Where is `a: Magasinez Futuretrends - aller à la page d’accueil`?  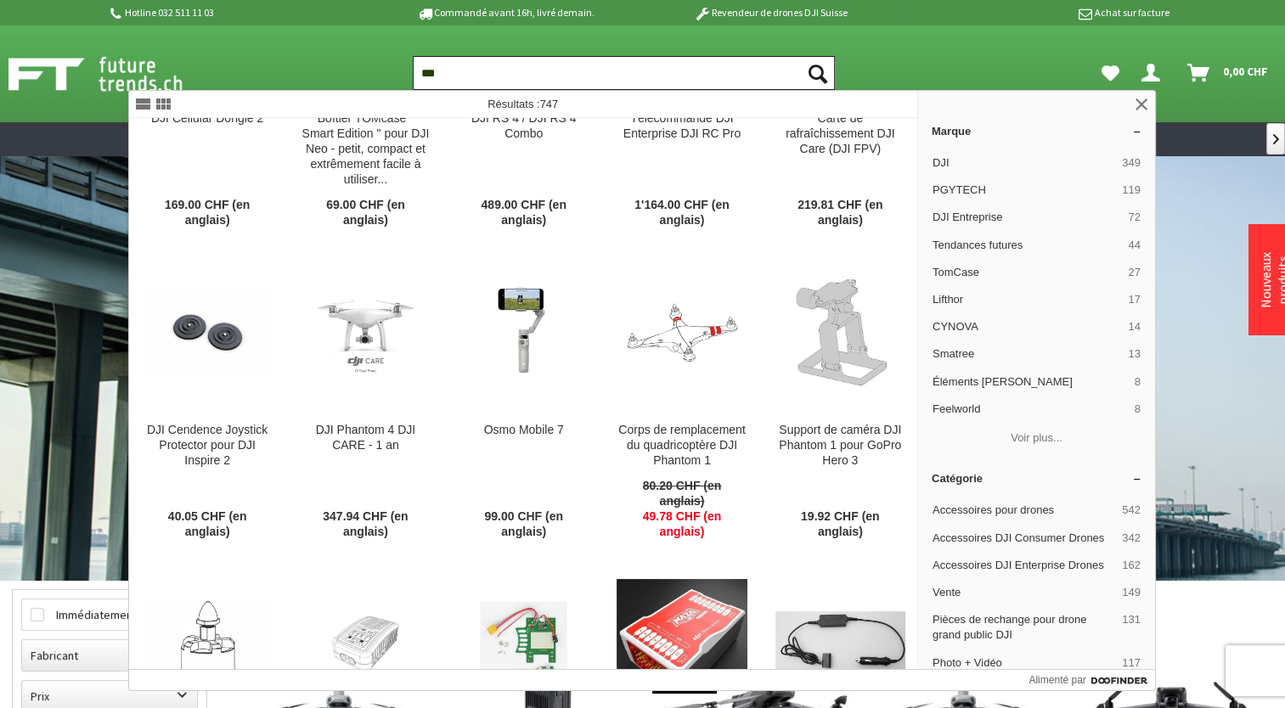 a: Magasinez Futuretrends - aller à la page d’accueil is located at coordinates (114, 74).